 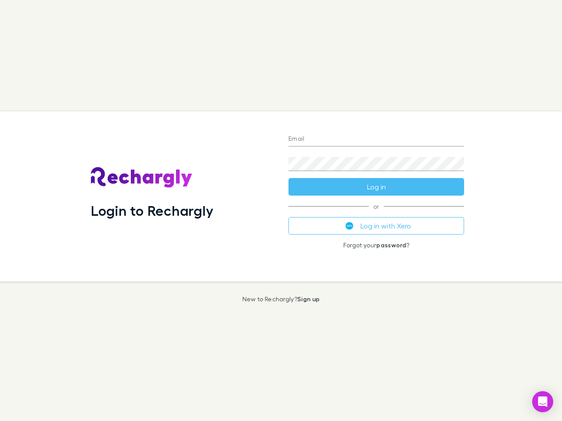 What do you see at coordinates (308, 299) in the screenshot?
I see `a: Sign up` at bounding box center [308, 299].